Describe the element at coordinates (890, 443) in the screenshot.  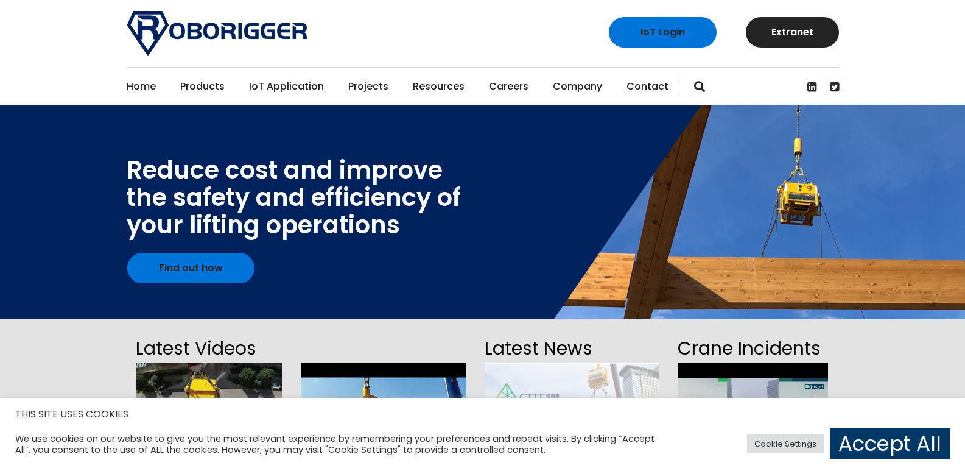
I see `a: Accept All` at that location.